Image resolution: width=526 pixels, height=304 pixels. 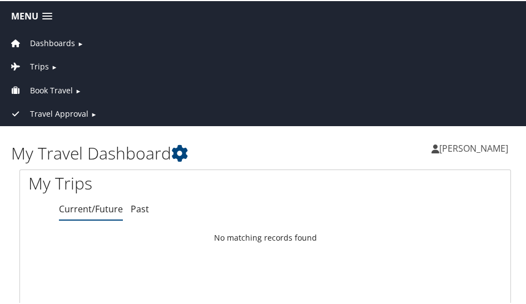 I want to click on a: Dashboards, so click(x=42, y=42).